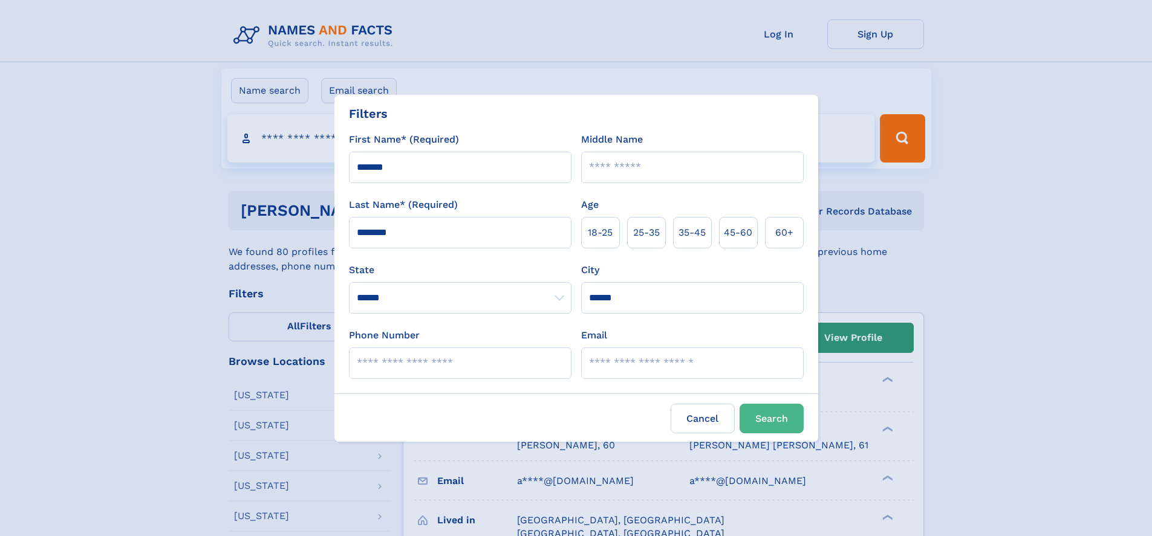  Describe the element at coordinates (702, 418) in the screenshot. I see `label: Cancel` at that location.